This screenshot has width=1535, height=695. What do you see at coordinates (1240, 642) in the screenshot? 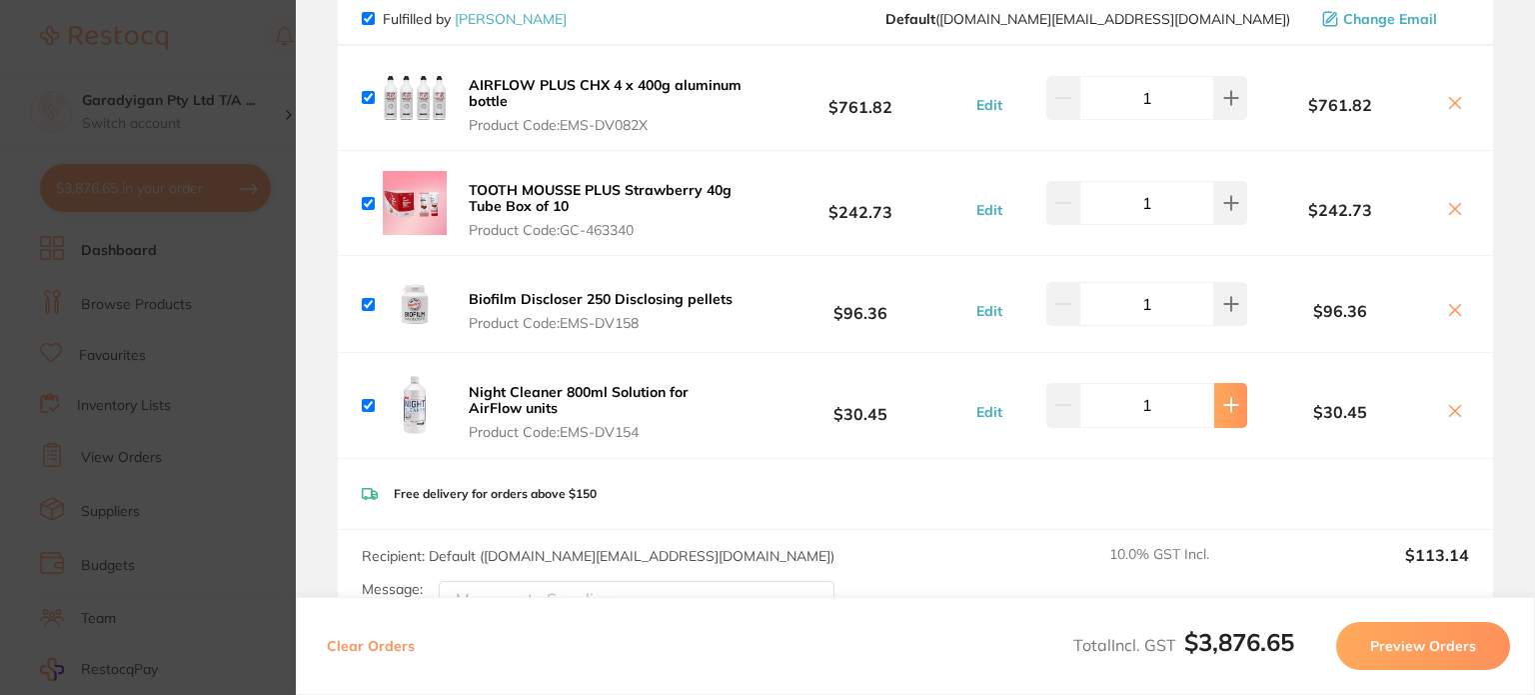
I see `b: $3,876.65` at bounding box center [1240, 642].